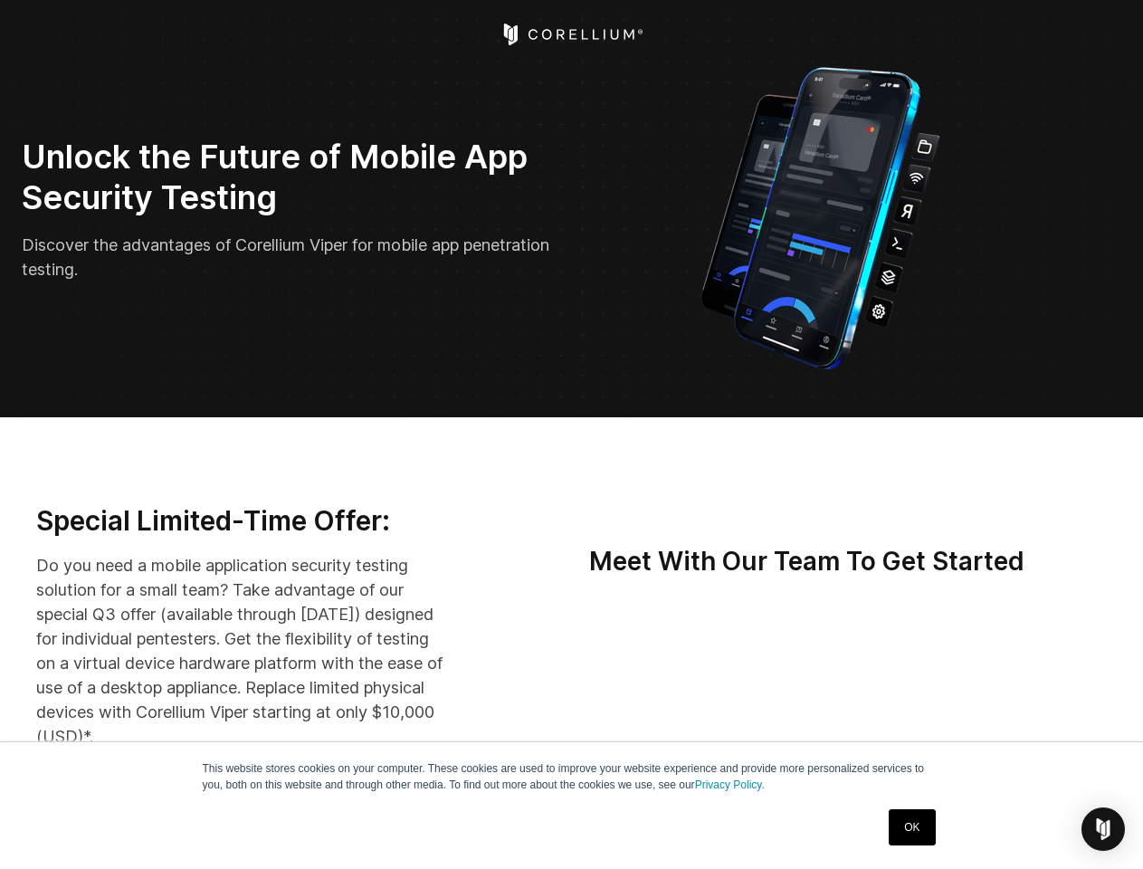 The height and width of the screenshot is (869, 1143). I want to click on img: Corellium_VIPER_Hero_1_1x, so click(820, 215).